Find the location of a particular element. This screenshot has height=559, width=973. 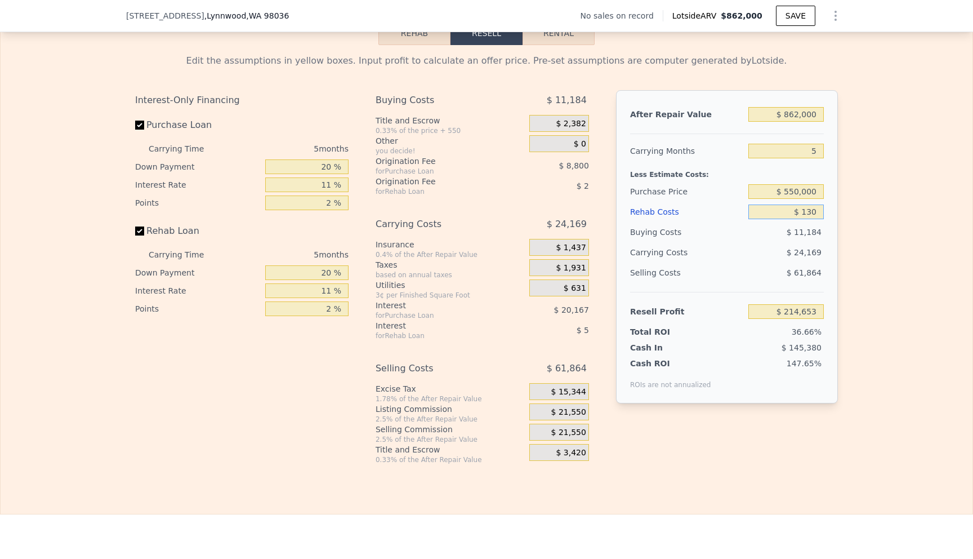

div: Other is located at coordinates (450, 141).